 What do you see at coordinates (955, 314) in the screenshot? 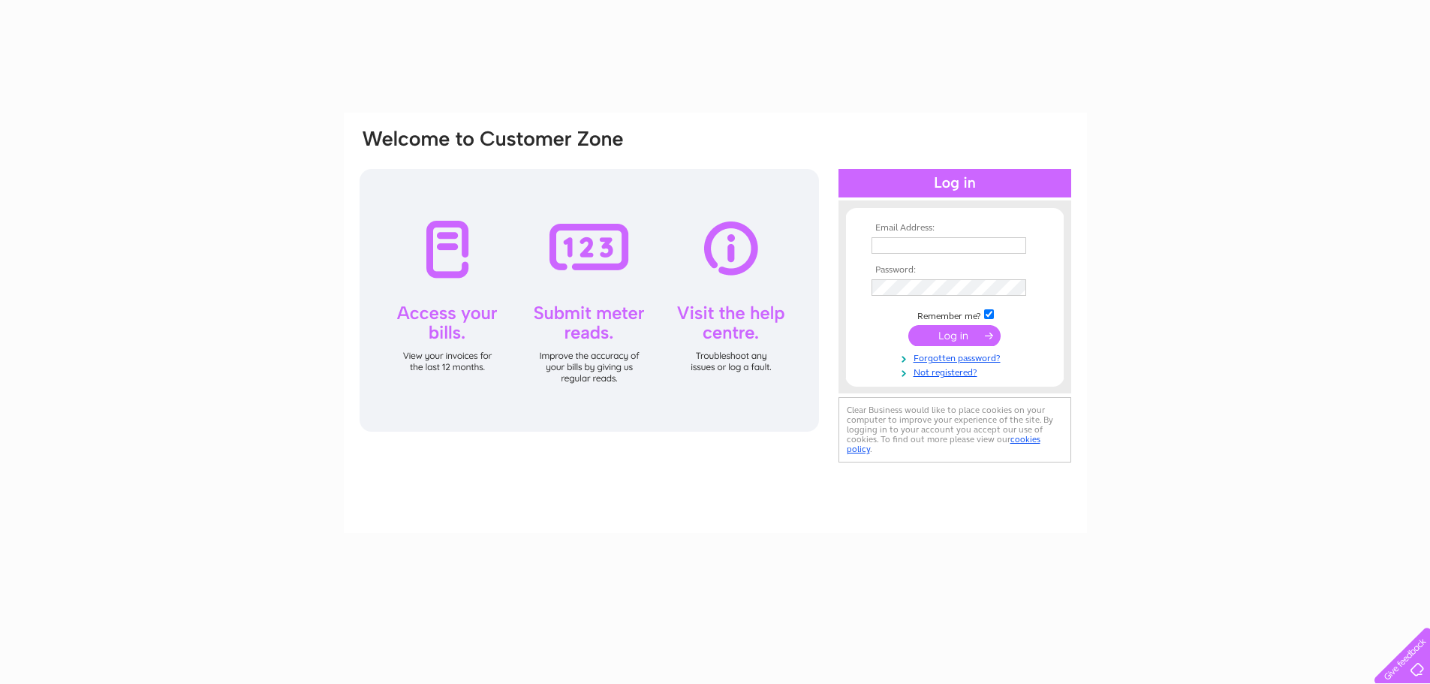
I see `td: Remember me?` at bounding box center [955, 314].